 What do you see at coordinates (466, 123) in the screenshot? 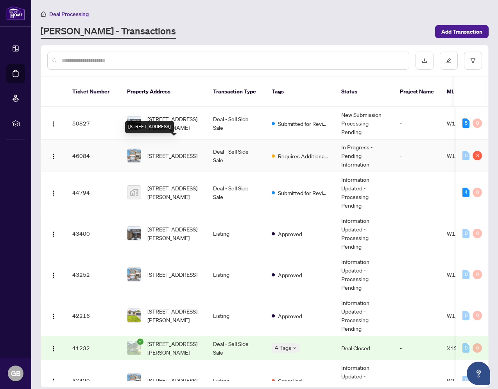
I see `div: 5` at bounding box center [466, 123].